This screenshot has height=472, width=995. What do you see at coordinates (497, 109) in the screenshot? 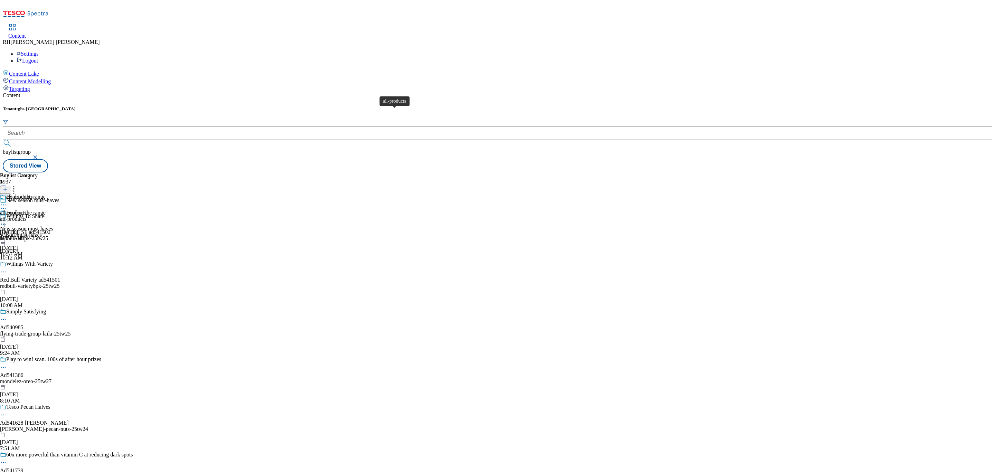
I see `h5: Tenant:` at bounding box center [497, 109].